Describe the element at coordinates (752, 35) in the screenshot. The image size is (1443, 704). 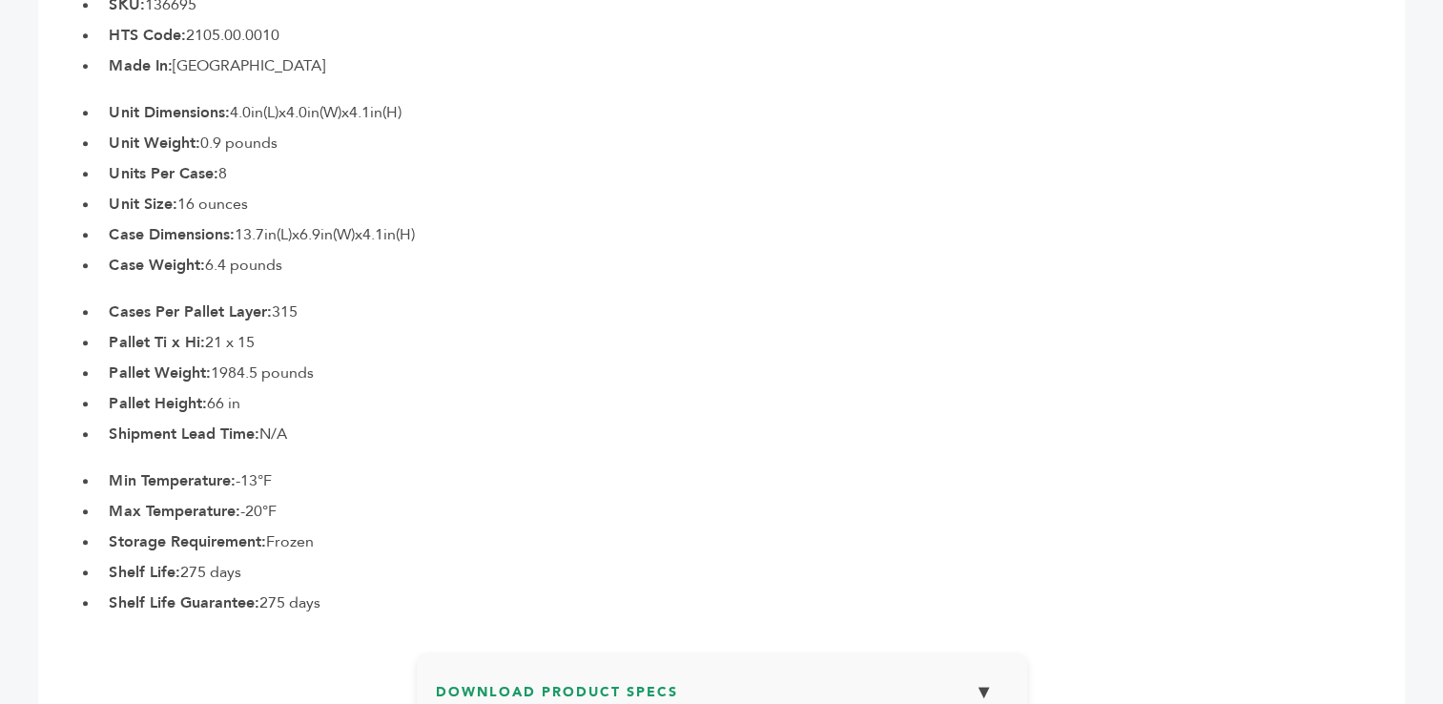
I see `li: 2105.00.0010` at that location.